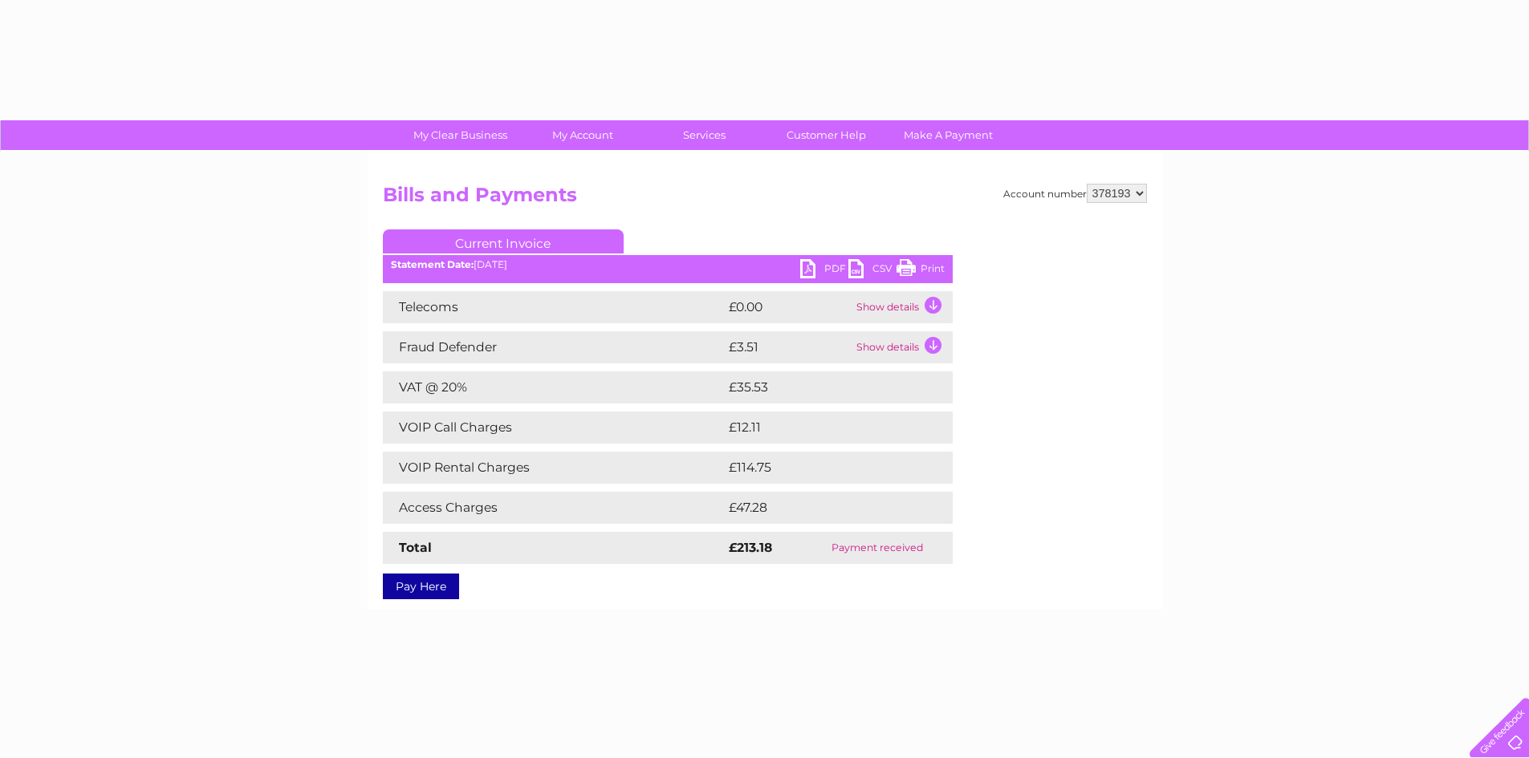  What do you see at coordinates (948, 135) in the screenshot?
I see `a: Make A Payment` at bounding box center [948, 135].